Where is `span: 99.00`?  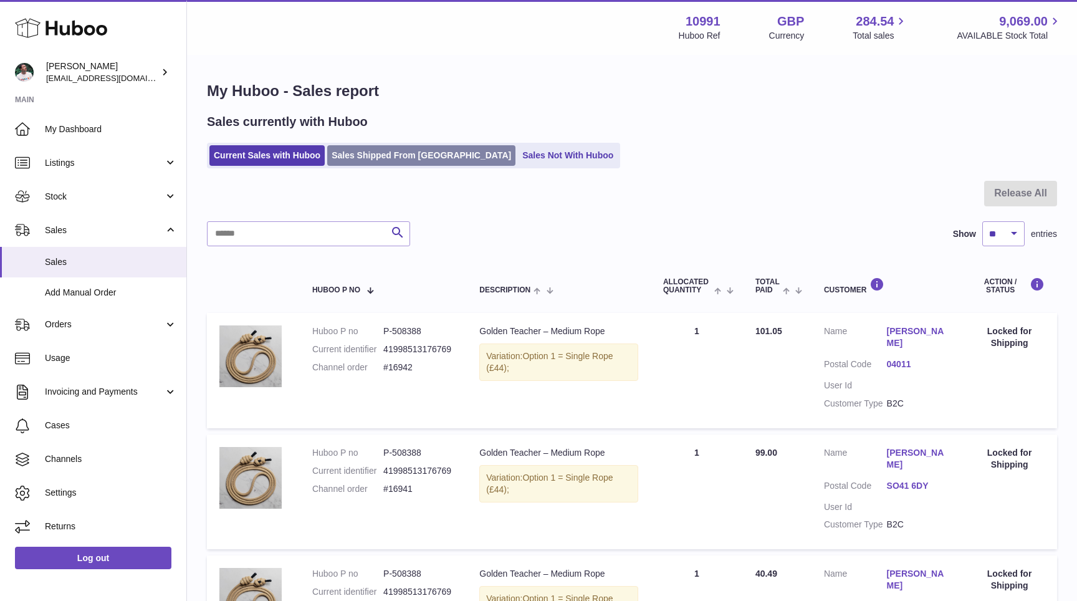
span: 99.00 is located at coordinates (766, 452).